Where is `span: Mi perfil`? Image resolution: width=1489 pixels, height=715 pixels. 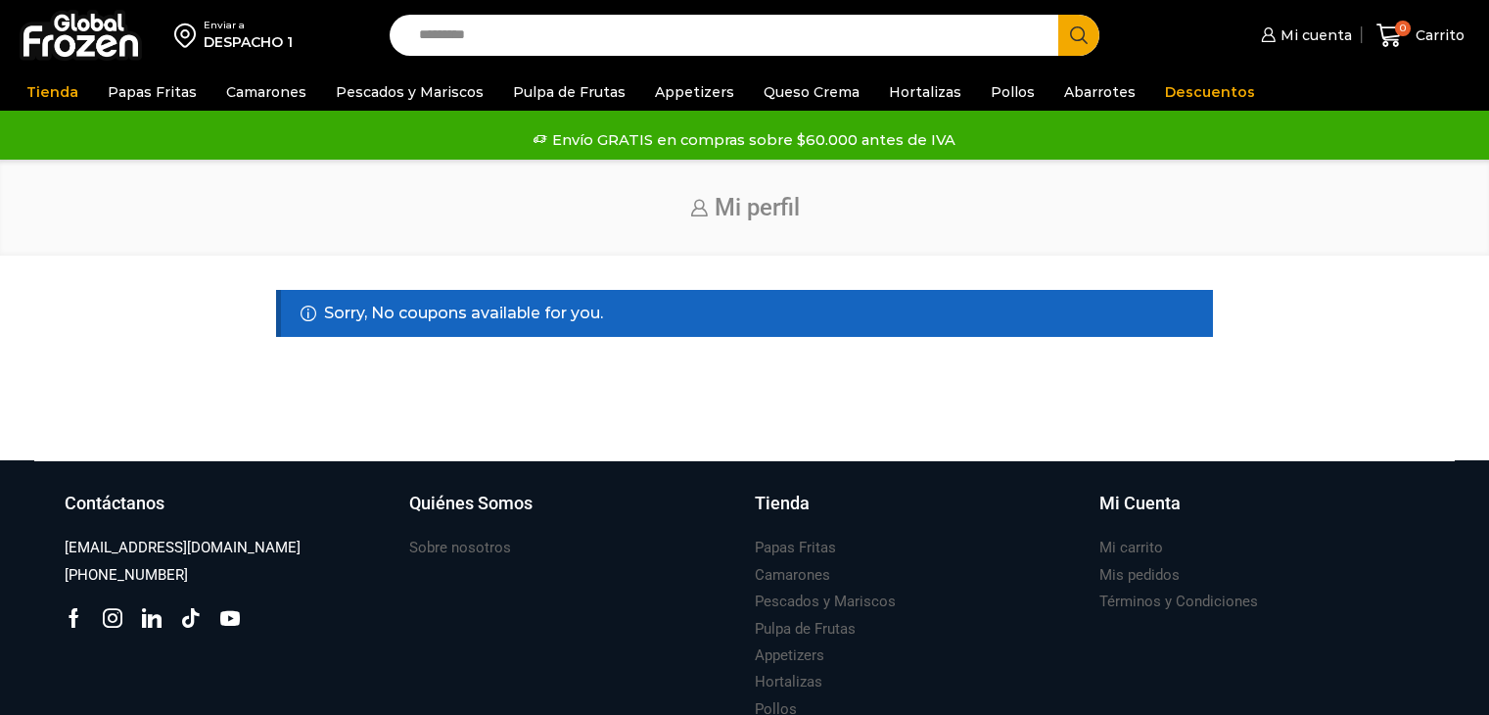
span: Mi perfil is located at coordinates (757, 208).